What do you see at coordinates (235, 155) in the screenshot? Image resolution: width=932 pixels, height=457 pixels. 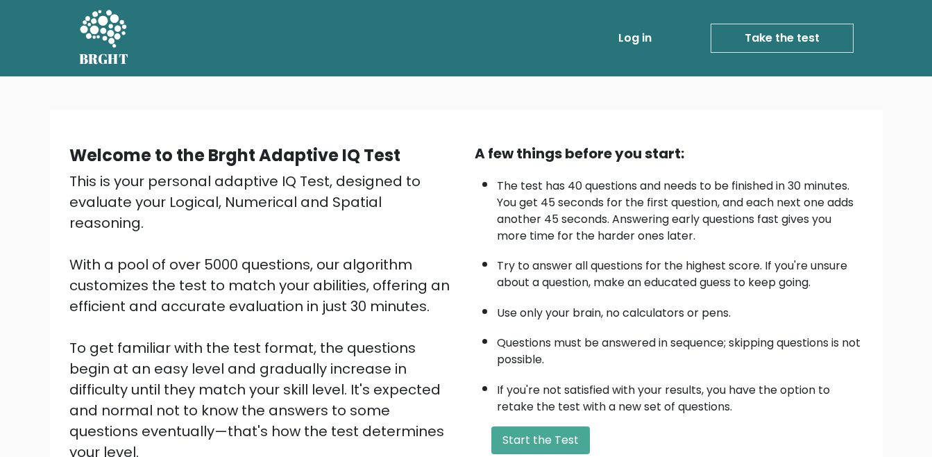 I see `b: Welcome to the Brght Adaptive IQ Test` at bounding box center [235, 155].